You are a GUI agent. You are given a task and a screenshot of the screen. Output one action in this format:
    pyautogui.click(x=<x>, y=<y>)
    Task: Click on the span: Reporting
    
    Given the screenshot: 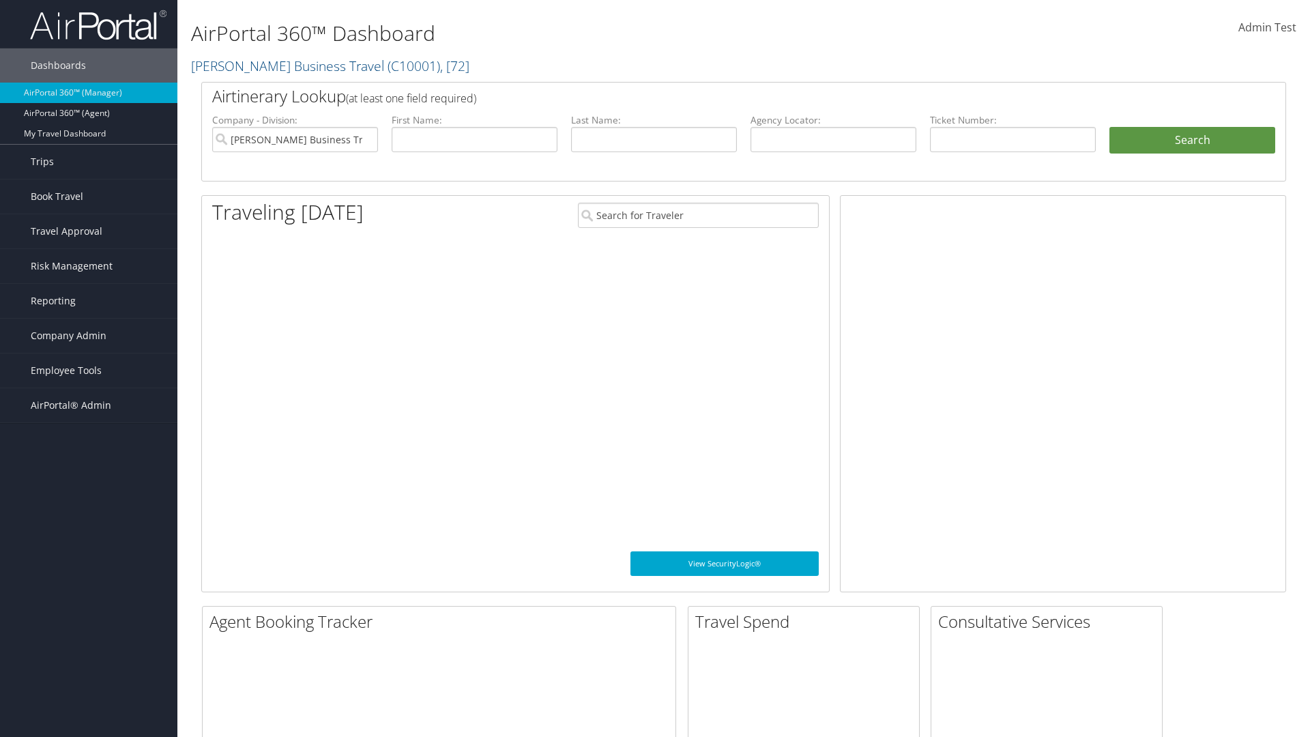 What is the action you would take?
    pyautogui.click(x=53, y=301)
    